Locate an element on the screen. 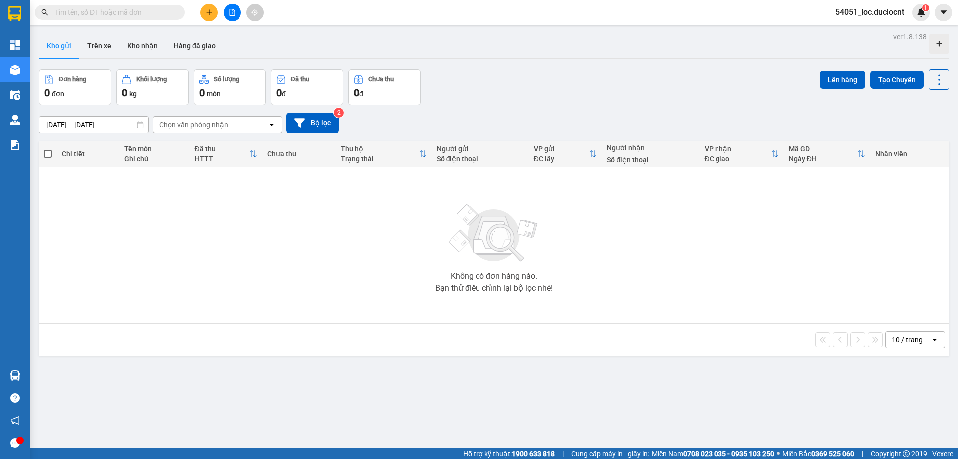 The image size is (958, 459). button: Đã thu0đ is located at coordinates (307, 87).